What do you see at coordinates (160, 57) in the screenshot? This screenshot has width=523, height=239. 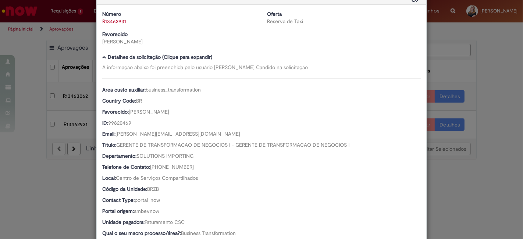 I see `b: Detalhes da solicitação (Clique para expandir)` at bounding box center [160, 57].